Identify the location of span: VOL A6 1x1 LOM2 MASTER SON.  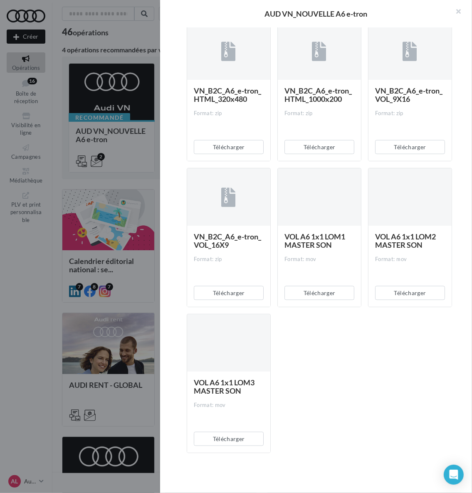
(405, 241).